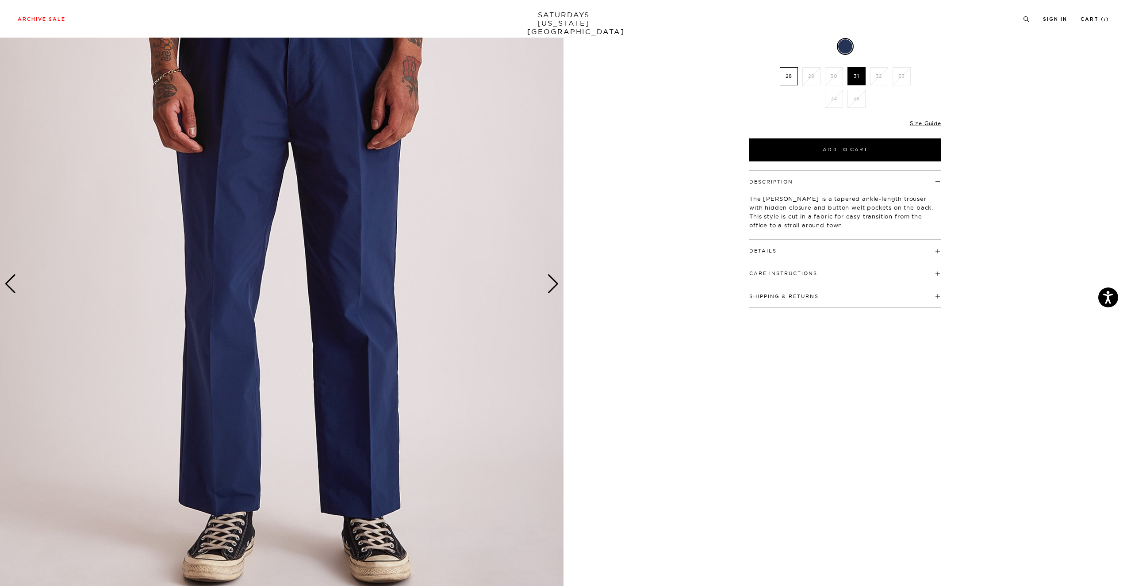 Image resolution: width=1127 pixels, height=586 pixels. I want to click on button: Shipping & Returns, so click(784, 296).